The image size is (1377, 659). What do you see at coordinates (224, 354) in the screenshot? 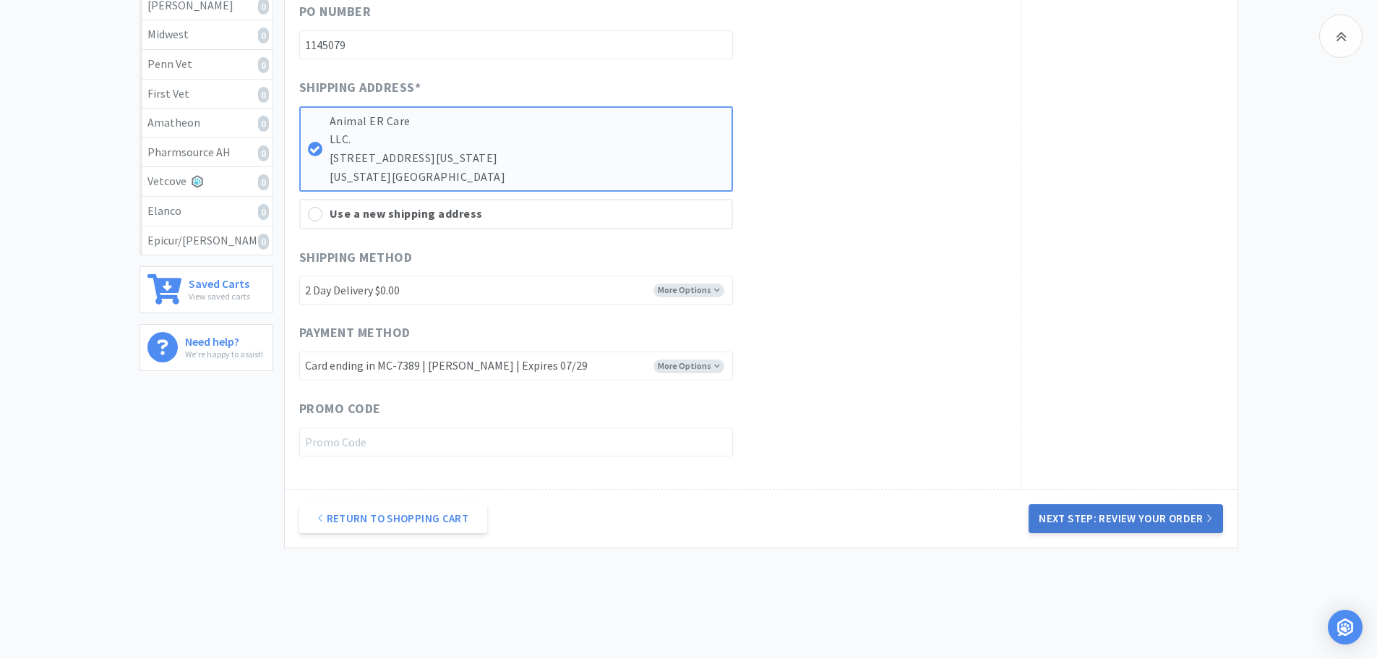
I see `p: We're happy to assist!` at bounding box center [224, 354].